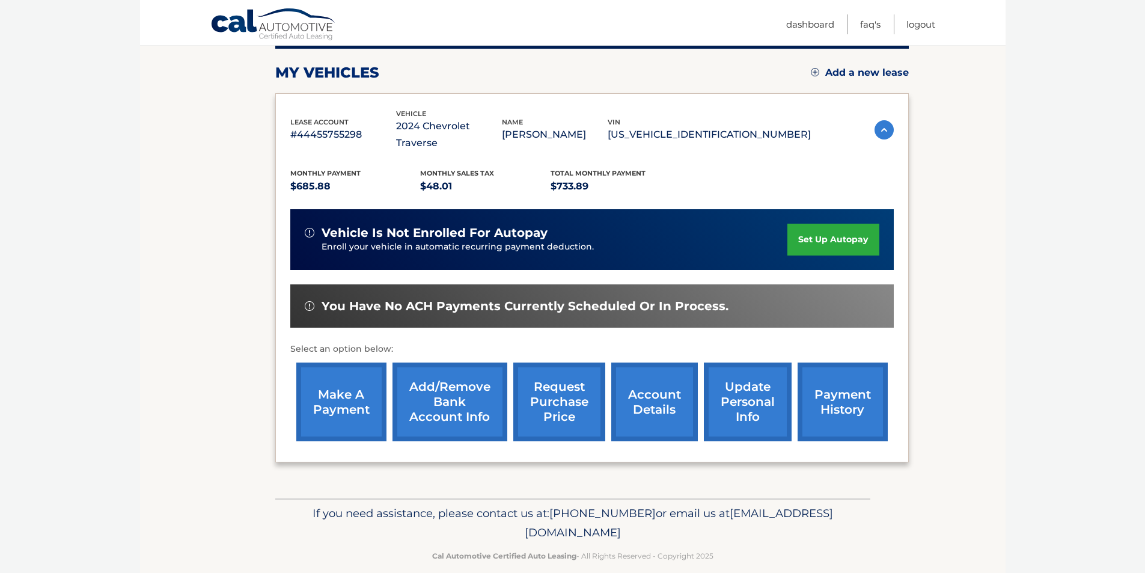  Describe the element at coordinates (325, 173) in the screenshot. I see `span: Monthly Payment` at that location.